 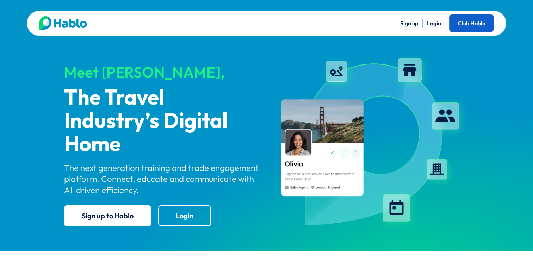 I want to click on img: hablo-profile-image, so click(x=371, y=142).